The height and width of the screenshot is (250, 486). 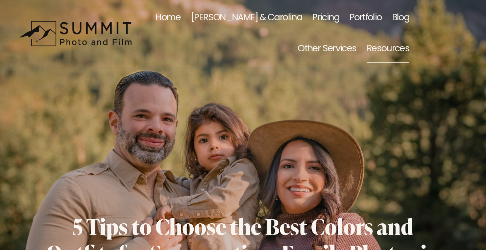 What do you see at coordinates (327, 49) in the screenshot?
I see `span: Other Services` at bounding box center [327, 49].